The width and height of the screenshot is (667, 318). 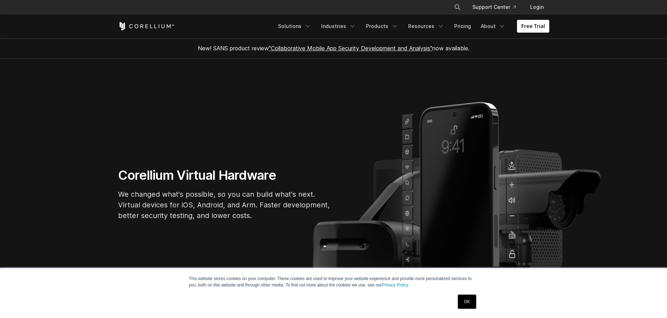 What do you see at coordinates (224, 175) in the screenshot?
I see `h1: Corellium Virtual Hardware` at bounding box center [224, 175].